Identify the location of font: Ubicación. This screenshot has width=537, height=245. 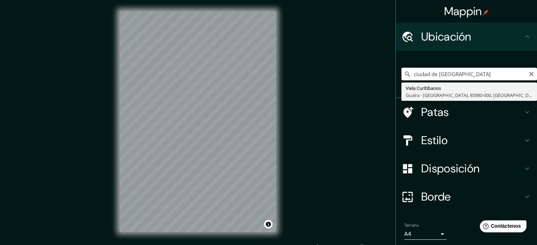
(446, 37).